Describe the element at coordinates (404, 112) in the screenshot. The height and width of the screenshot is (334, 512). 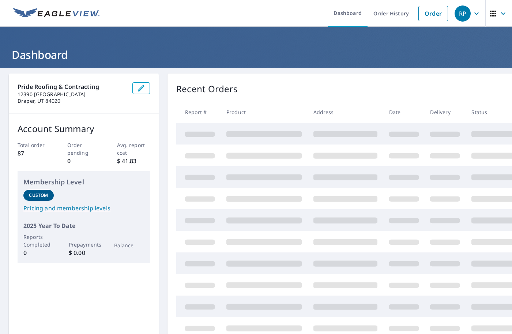
I see `th: Date` at that location.